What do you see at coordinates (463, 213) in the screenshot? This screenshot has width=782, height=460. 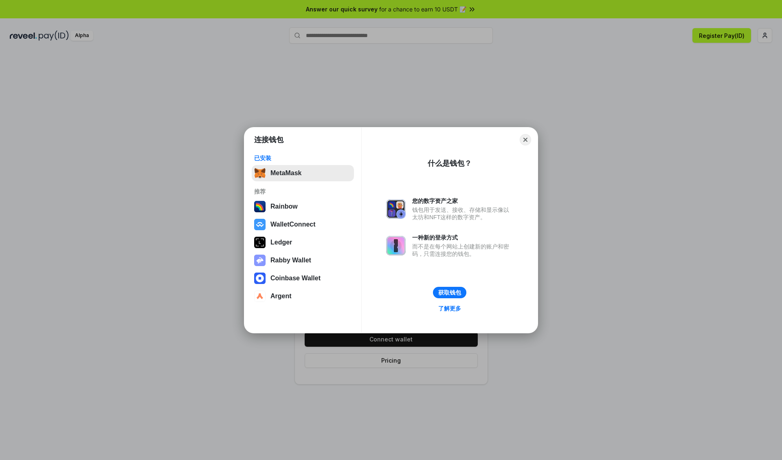 I see `div: 钱包用于发送、接收、存储和显示像以太坊和NFT这样的数字资产。` at bounding box center [463, 213].